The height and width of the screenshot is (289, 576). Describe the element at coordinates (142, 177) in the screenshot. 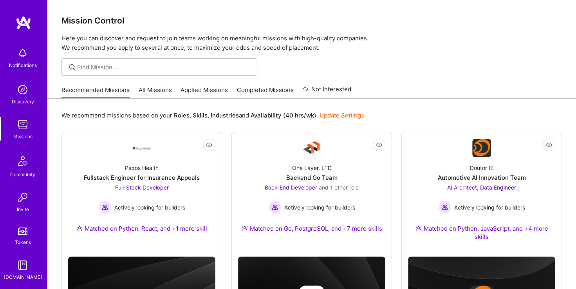

I see `div: Fullstack Engineer for Insurance Appeals` at that location.